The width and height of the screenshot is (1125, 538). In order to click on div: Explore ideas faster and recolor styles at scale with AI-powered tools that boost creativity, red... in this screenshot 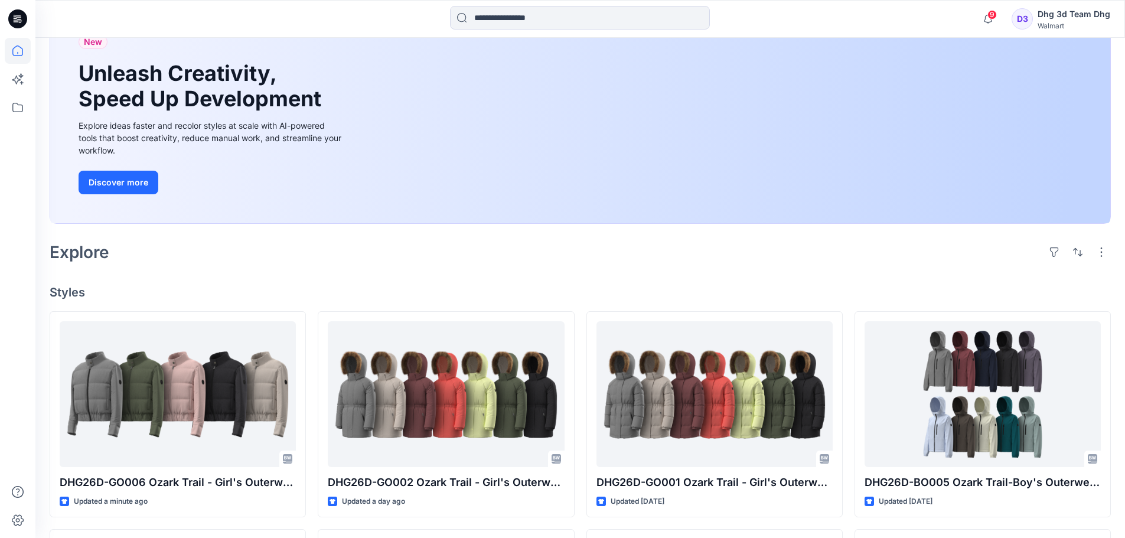, I will do `click(211, 138)`.